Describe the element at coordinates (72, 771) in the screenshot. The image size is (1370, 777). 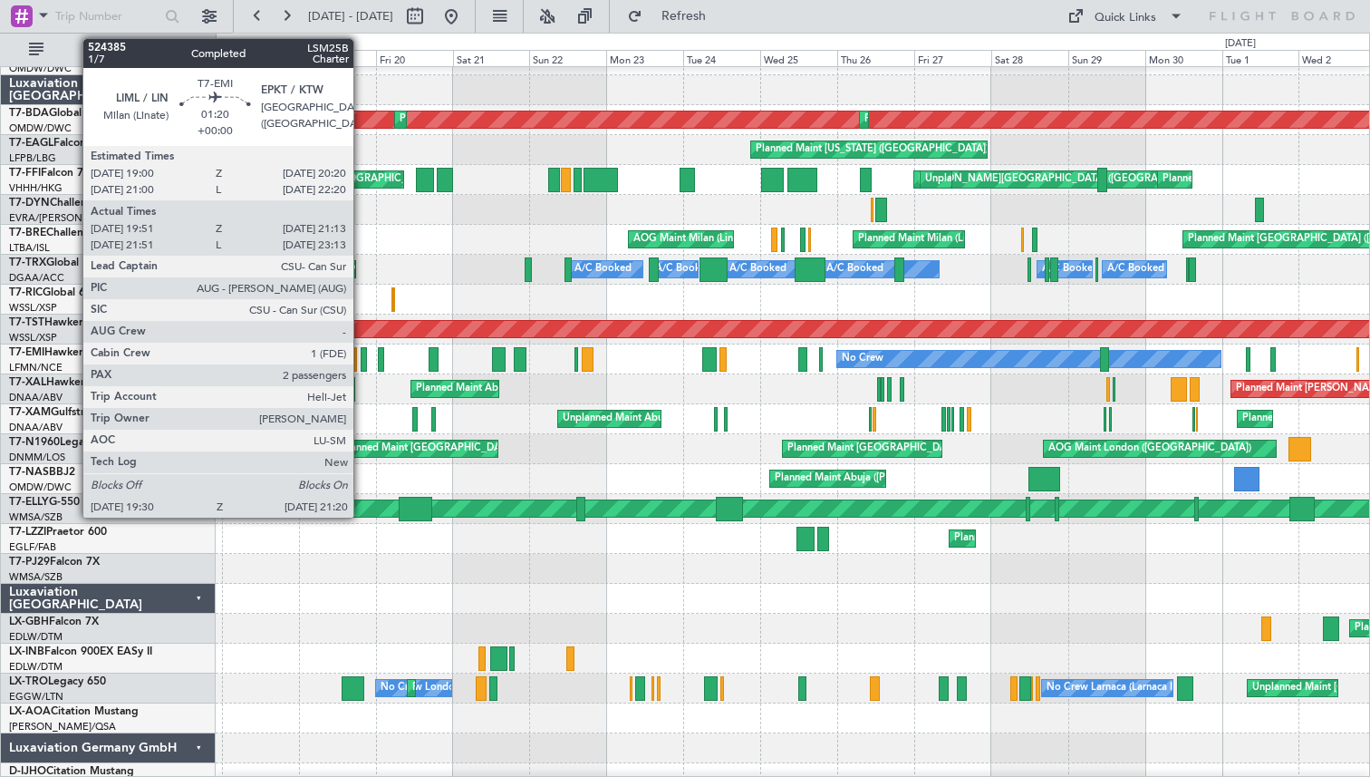
I see `a: D-IJHOCitation Mustang` at that location.